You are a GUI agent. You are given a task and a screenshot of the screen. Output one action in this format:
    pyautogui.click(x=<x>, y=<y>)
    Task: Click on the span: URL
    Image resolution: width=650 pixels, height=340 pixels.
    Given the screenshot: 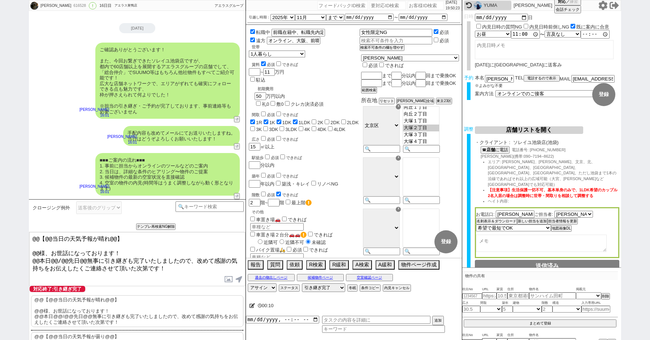 What is the action you would take?
    pyautogui.click(x=489, y=335)
    